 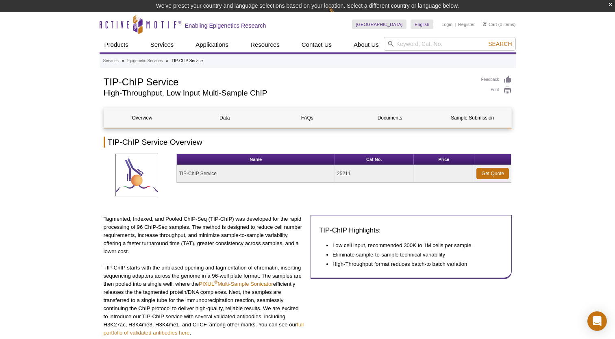 I want to click on a: Get Quote, so click(x=493, y=174).